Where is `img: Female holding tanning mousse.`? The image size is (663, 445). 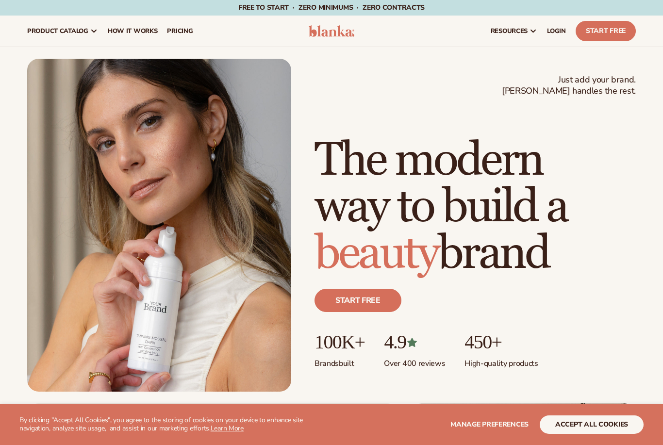 img: Female holding tanning mousse. is located at coordinates (159, 225).